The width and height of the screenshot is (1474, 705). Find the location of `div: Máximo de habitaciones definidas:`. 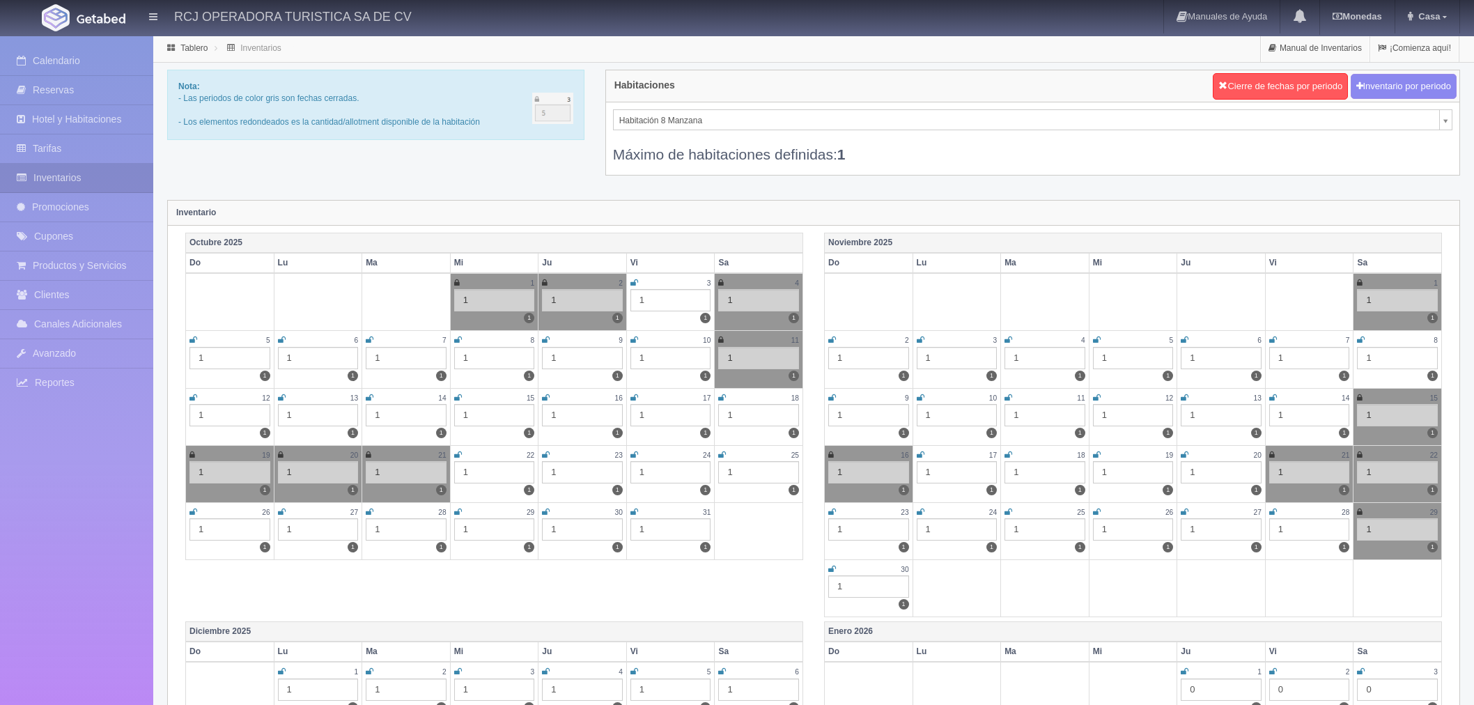

div: Máximo de habitaciones definidas: is located at coordinates (1033, 147).